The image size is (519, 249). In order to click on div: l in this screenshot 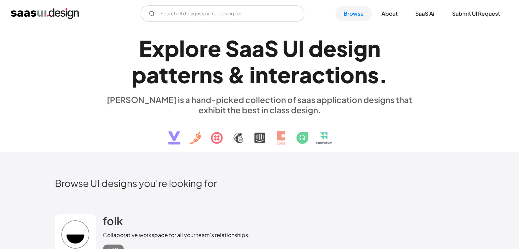, I will do `click(182, 48)`.